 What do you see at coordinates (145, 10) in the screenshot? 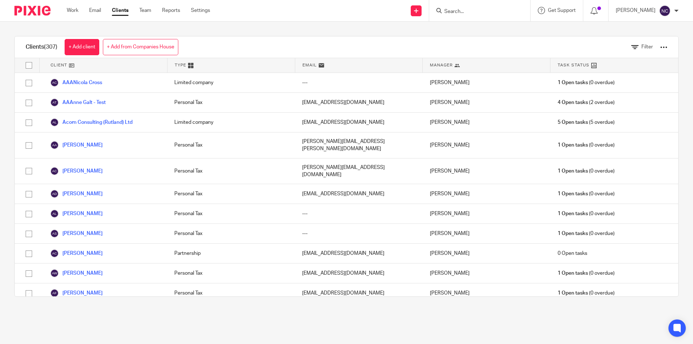
I see `a: Team` at bounding box center [145, 10].